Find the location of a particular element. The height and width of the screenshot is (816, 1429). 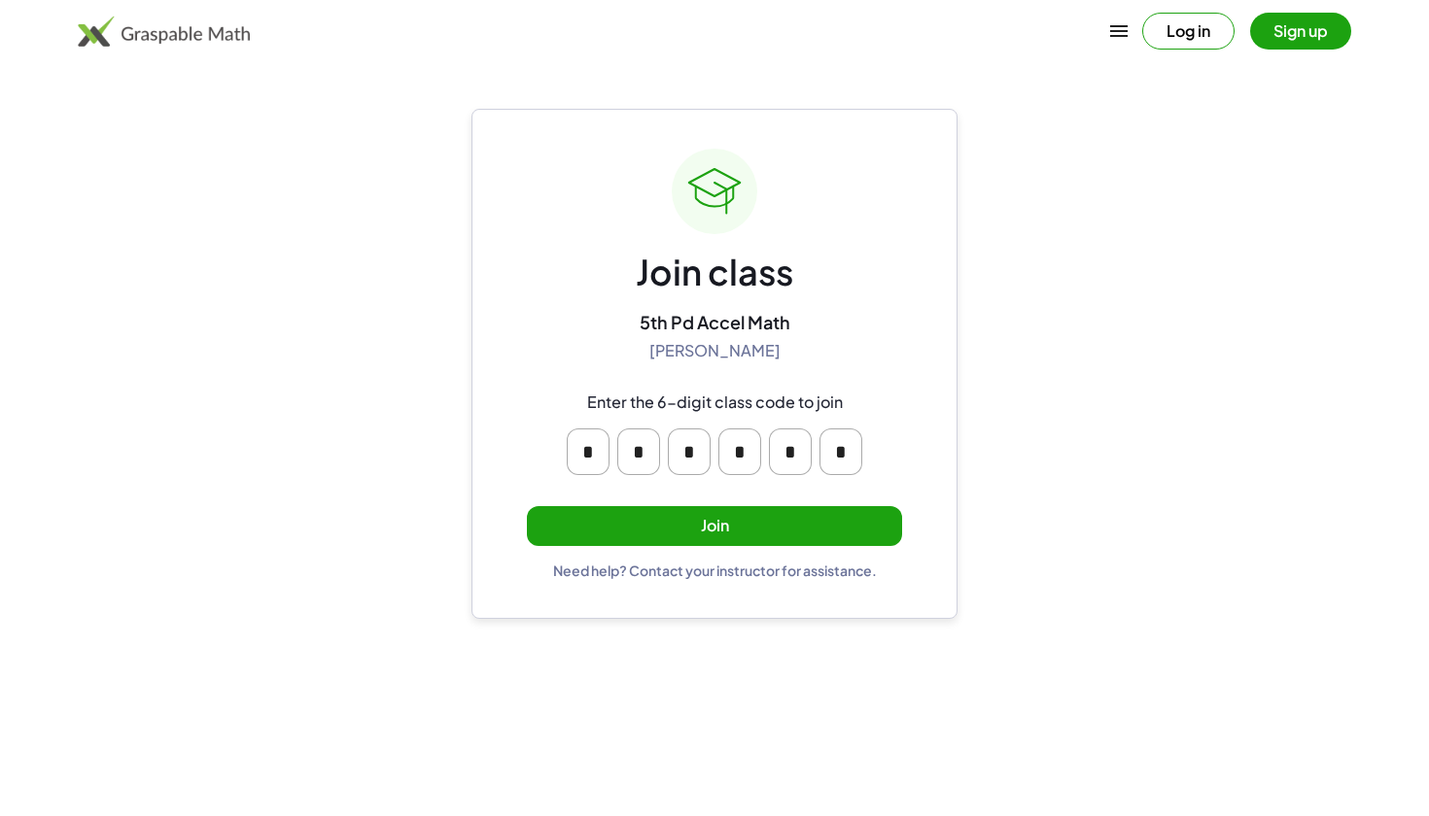

div: Enter the 6-digit class code to join is located at coordinates (714, 402).